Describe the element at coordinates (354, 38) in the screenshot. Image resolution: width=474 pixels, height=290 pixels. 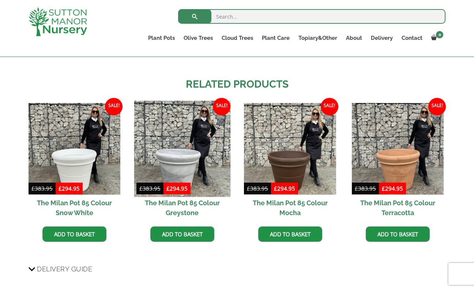
I see `a: About` at that location.